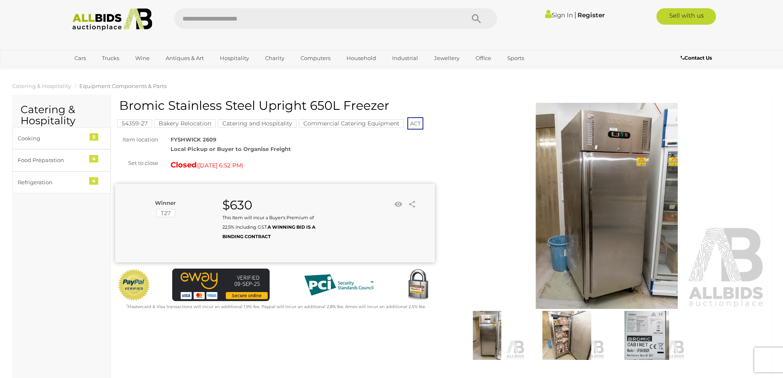 The image size is (783, 378). I want to click on a: Contact Us, so click(697, 58).